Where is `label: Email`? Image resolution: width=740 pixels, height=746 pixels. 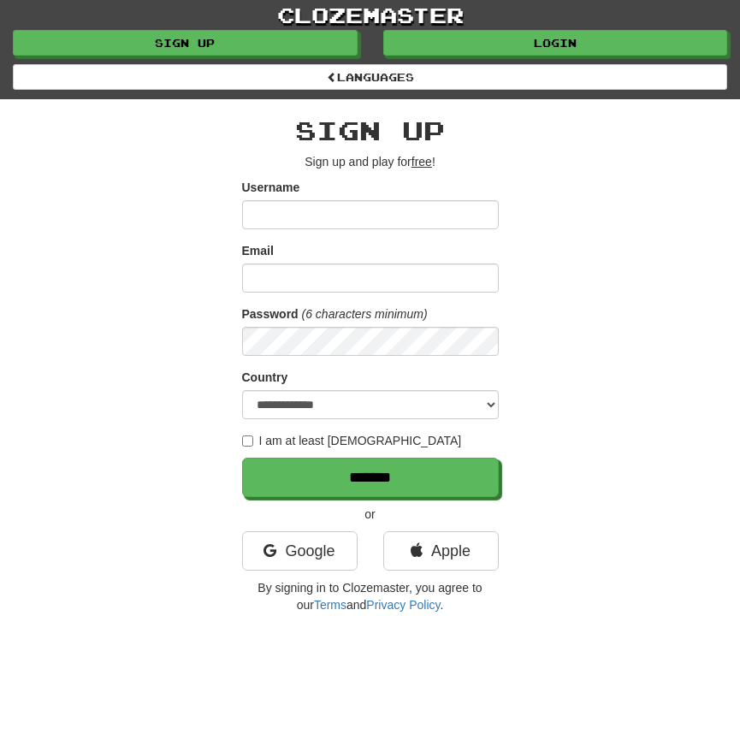
label: Email is located at coordinates (258, 251).